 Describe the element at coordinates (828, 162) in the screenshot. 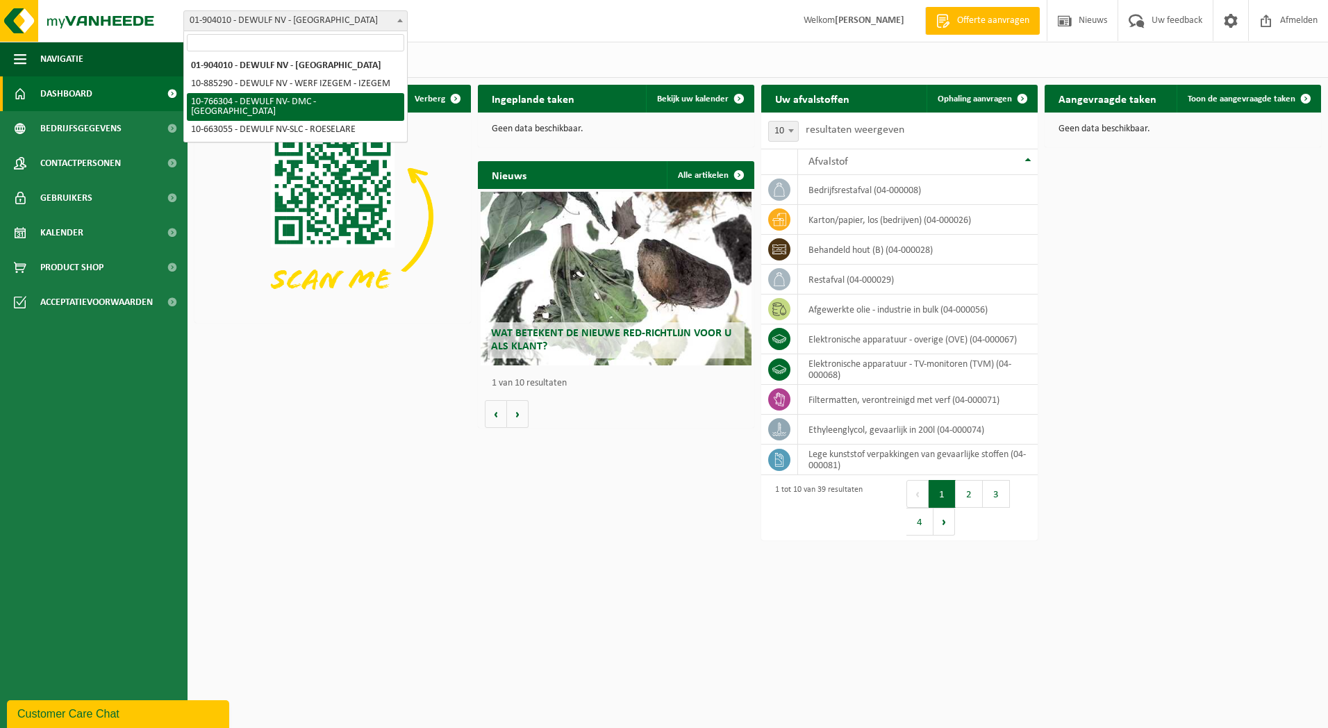

I see `span: Afvalstof` at that location.